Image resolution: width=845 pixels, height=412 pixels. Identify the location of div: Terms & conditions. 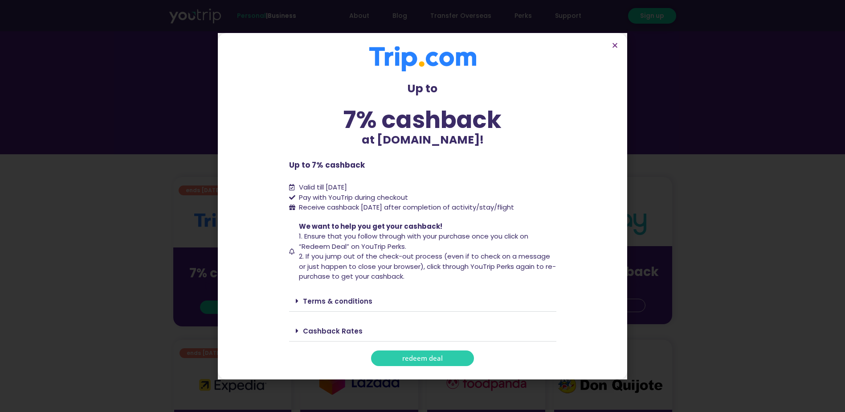
(423, 301).